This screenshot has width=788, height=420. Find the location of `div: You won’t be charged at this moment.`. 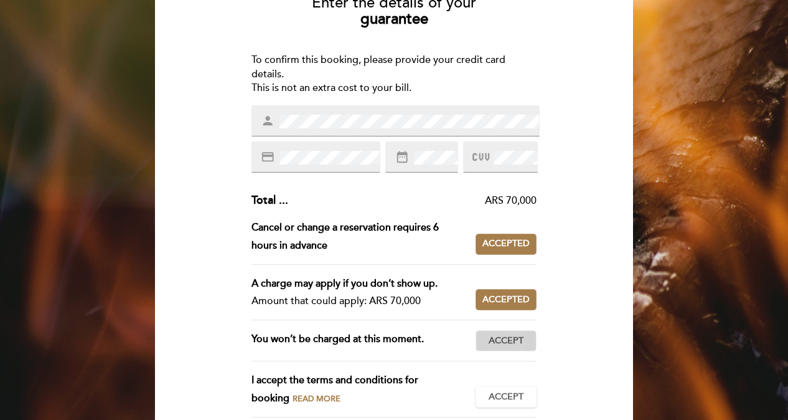

div: You won’t be charged at this moment. is located at coordinates (364, 341).